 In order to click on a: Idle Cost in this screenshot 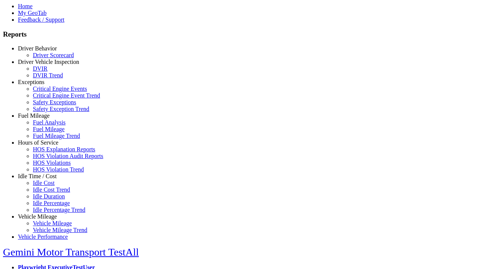, I will do `click(44, 183)`.